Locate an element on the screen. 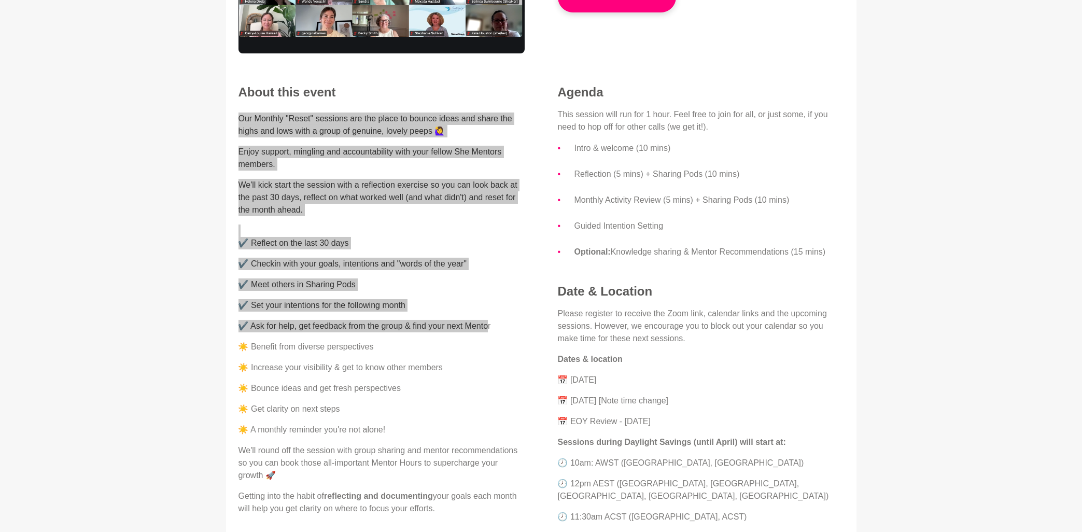 Image resolution: width=1082 pixels, height=532 pixels. li: Knowledge sharing & Mentor Recommendations (15 mins) is located at coordinates (709, 252).